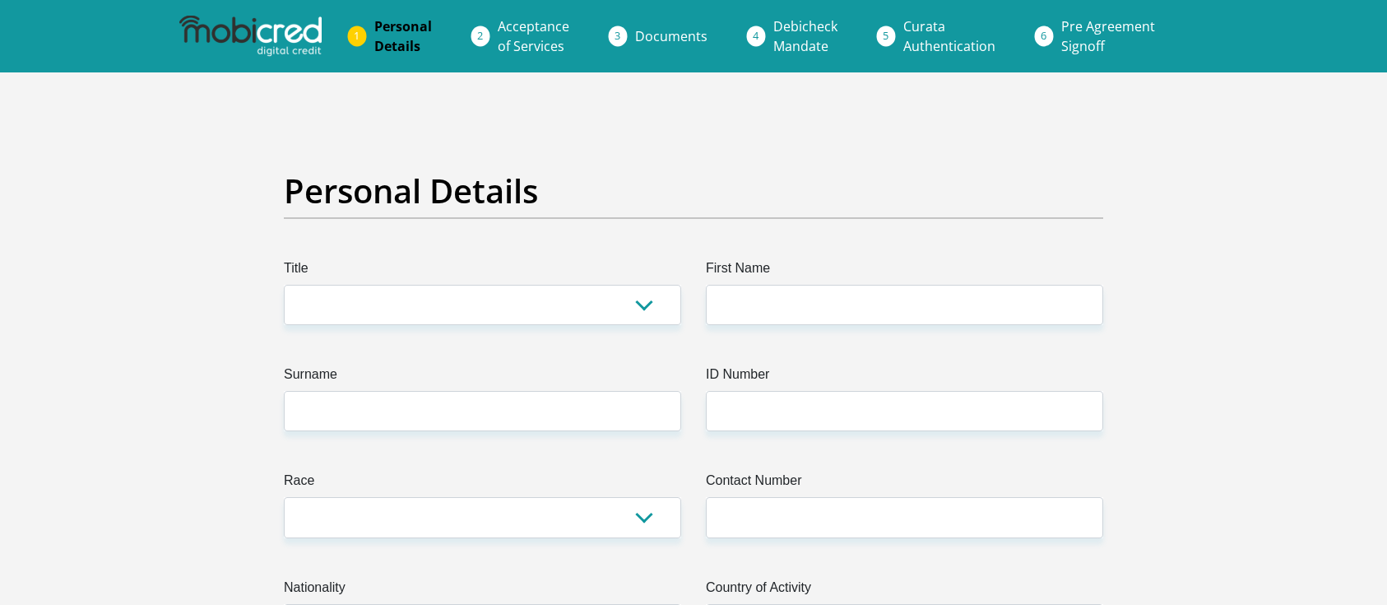  I want to click on label: Title, so click(482, 272).